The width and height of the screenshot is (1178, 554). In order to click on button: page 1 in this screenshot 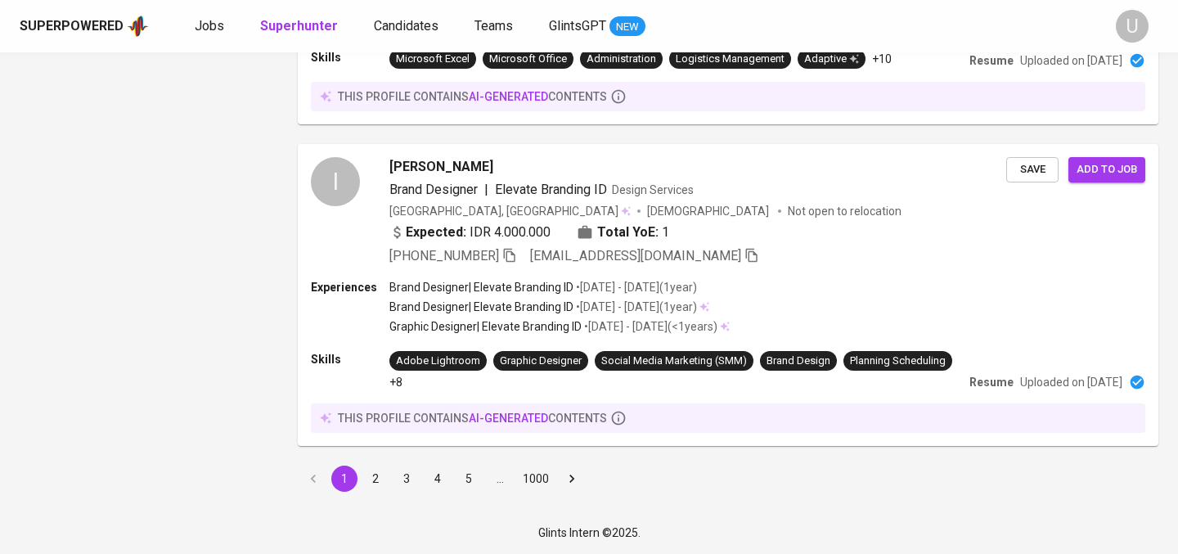, I will do `click(344, 479)`.